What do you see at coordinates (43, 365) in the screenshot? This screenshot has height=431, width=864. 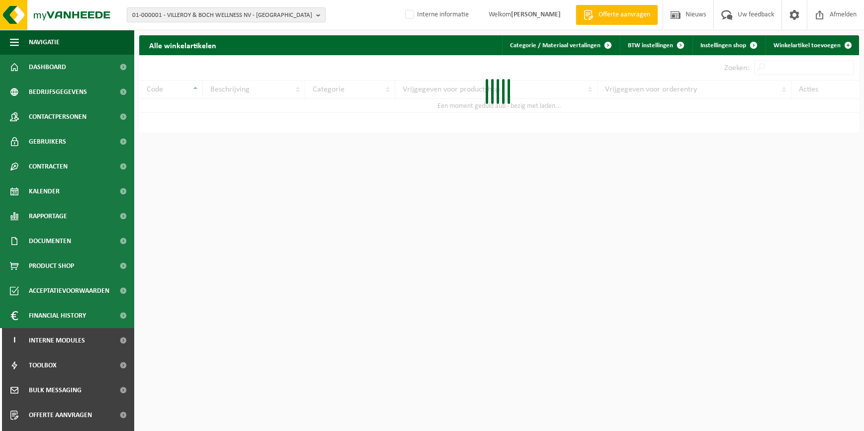 I see `span: Toolbox` at bounding box center [43, 365].